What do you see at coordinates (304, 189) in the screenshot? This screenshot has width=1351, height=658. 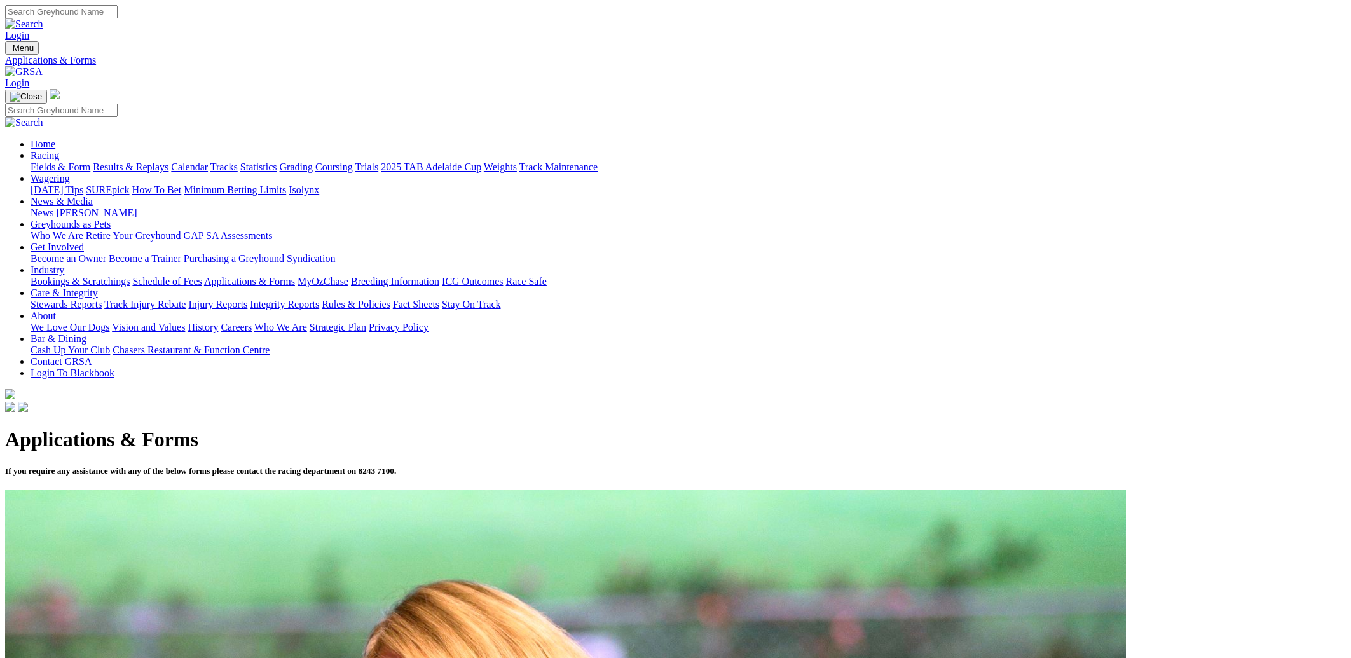 I see `a: Isolynx` at bounding box center [304, 189].